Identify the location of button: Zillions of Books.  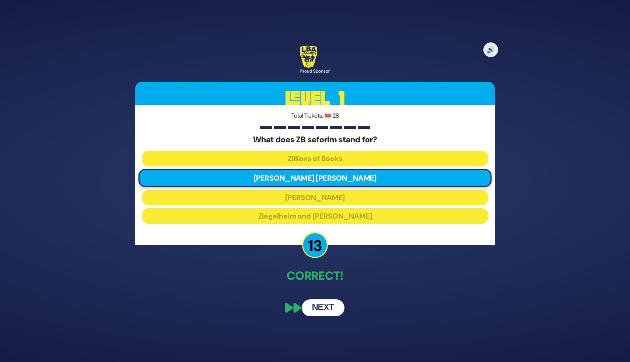
(315, 158).